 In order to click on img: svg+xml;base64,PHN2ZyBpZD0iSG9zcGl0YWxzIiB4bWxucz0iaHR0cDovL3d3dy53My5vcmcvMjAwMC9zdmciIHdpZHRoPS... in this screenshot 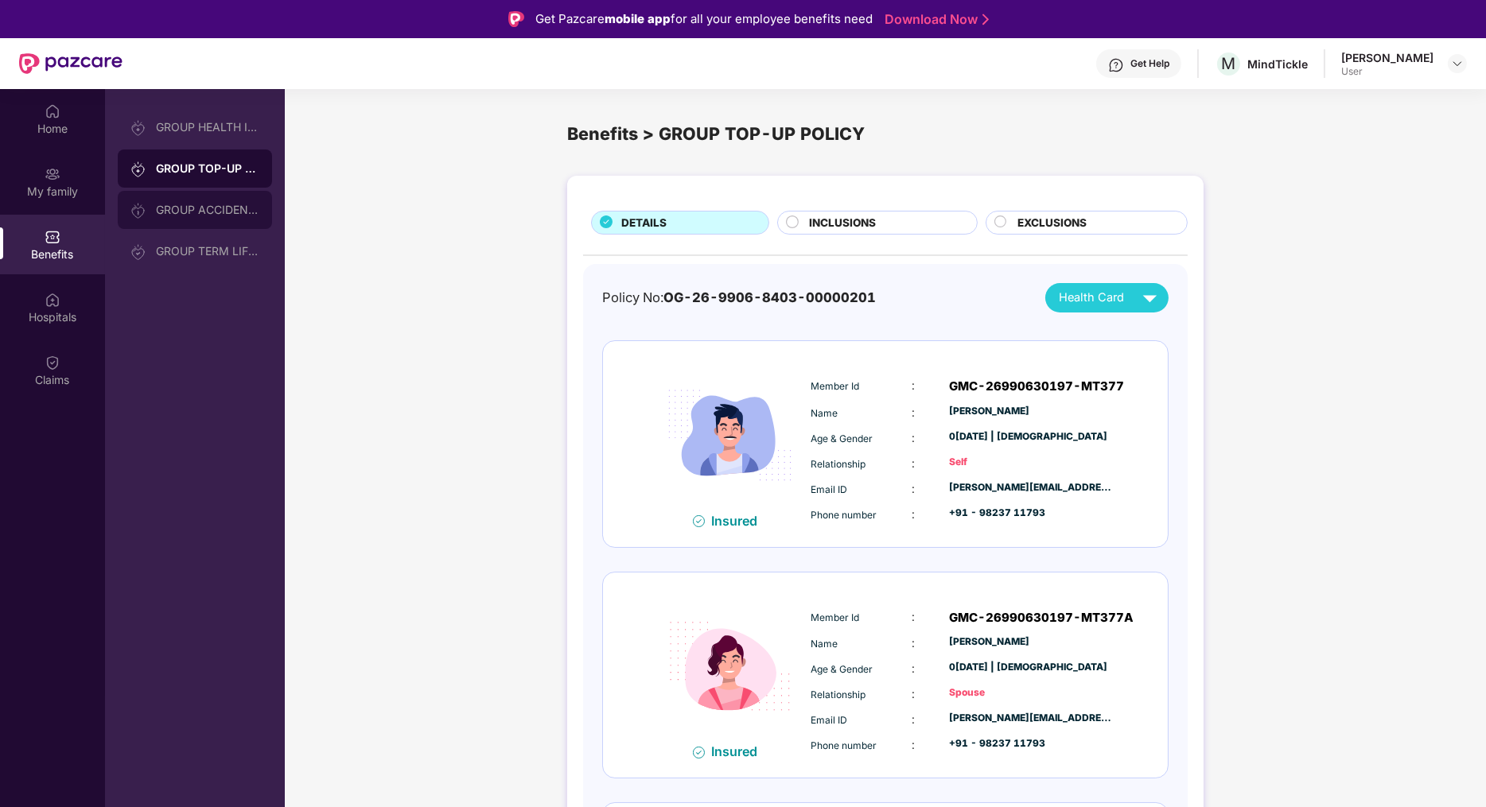, I will do `click(52, 300)`.